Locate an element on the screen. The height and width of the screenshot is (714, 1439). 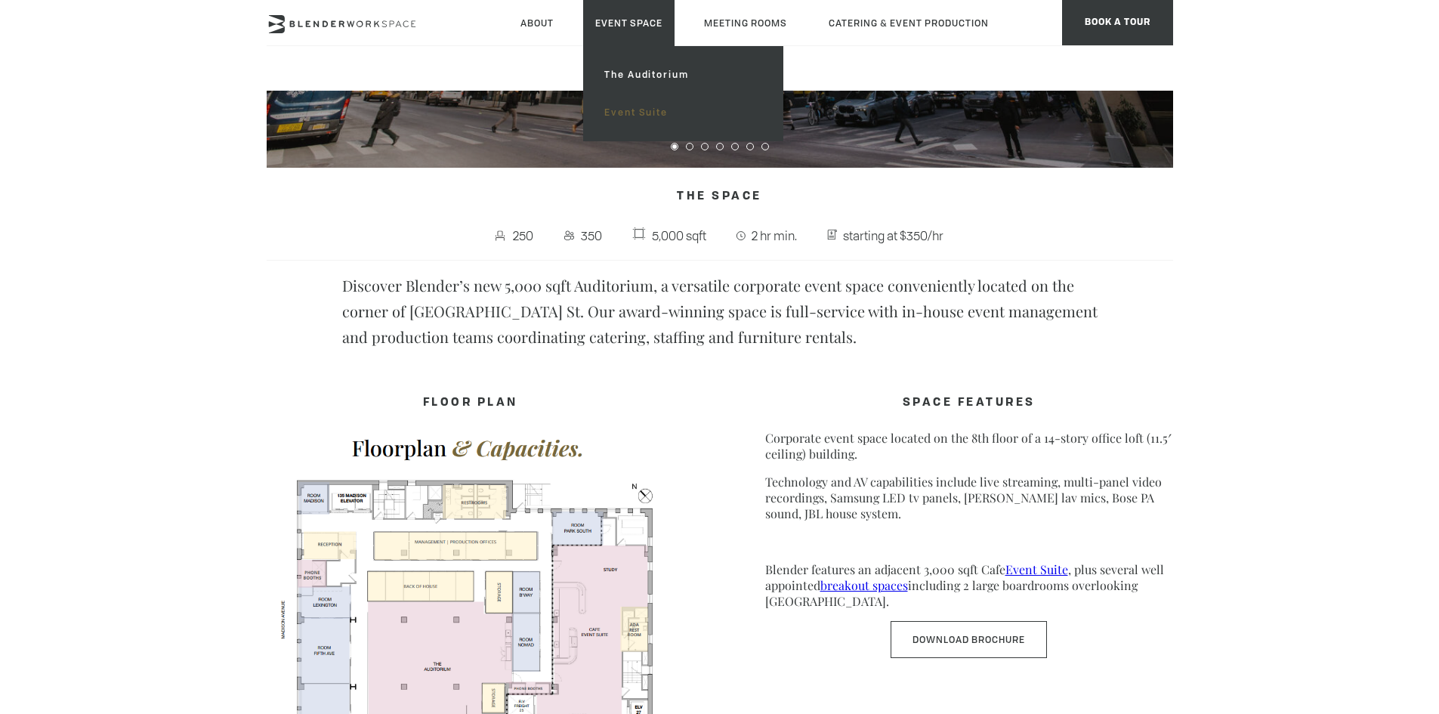
h4: FLOOR PLAN is located at coordinates (471, 403).